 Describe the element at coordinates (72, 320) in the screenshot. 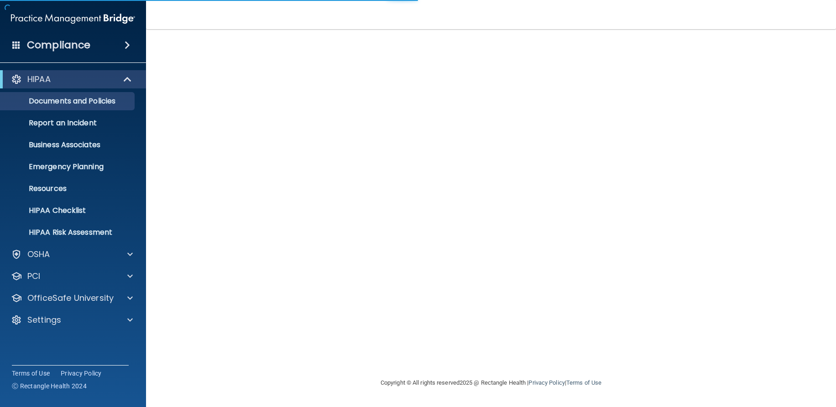

I see `a: Settings` at that location.